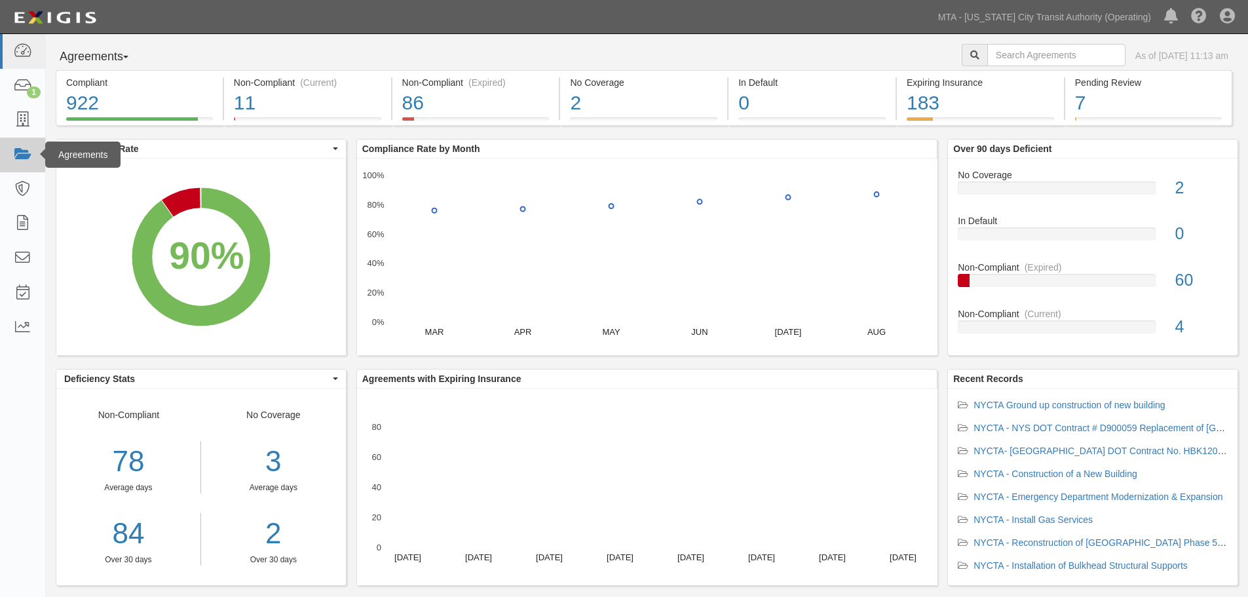  Describe the element at coordinates (128, 461) in the screenshot. I see `div: 78` at that location.